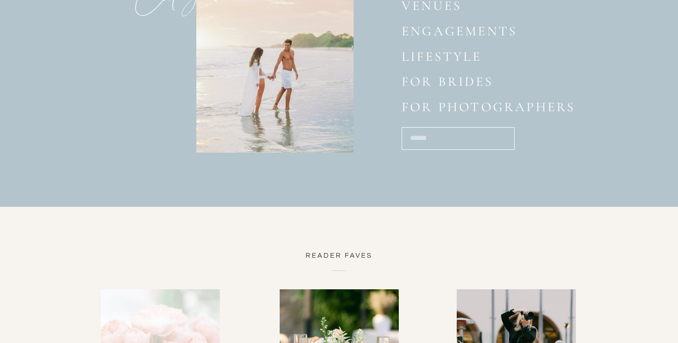 The image size is (678, 343). Describe the element at coordinates (496, 108) in the screenshot. I see `a: for photographers` at that location.